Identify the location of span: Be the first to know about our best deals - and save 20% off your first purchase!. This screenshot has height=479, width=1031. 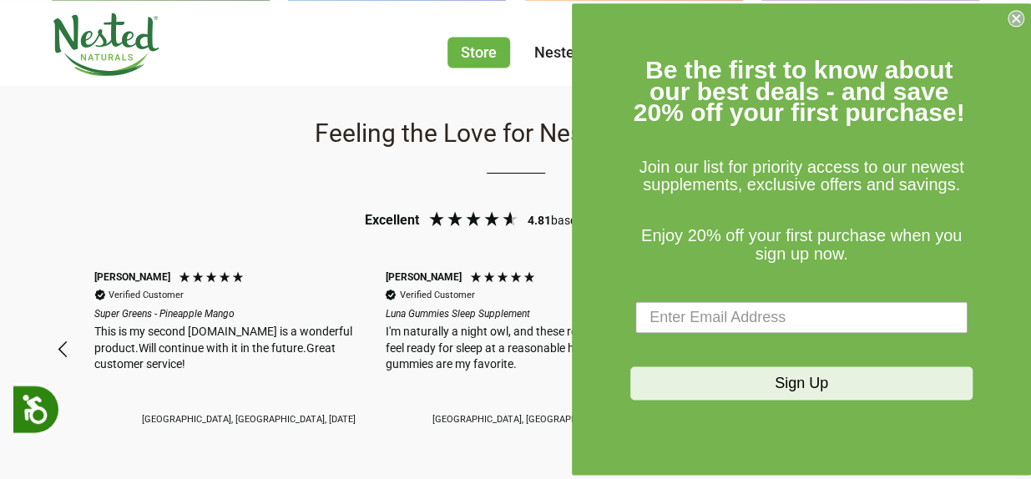
(799, 91).